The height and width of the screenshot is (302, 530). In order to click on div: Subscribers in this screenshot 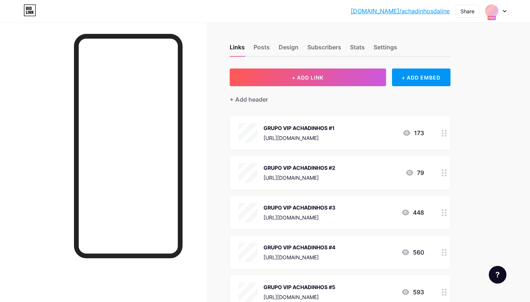, I will do `click(324, 49)`.